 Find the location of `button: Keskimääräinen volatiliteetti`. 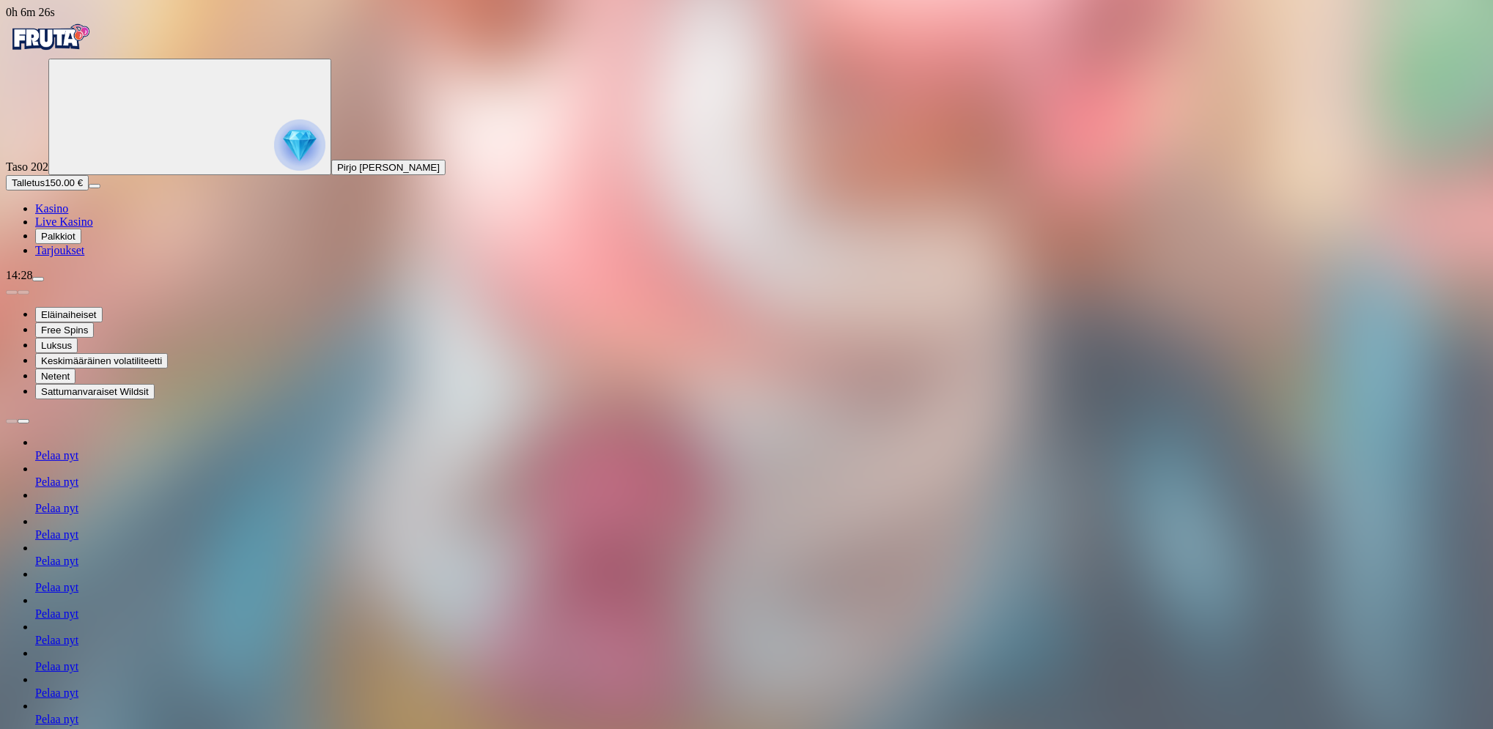

button: Keskimääräinen volatiliteetti is located at coordinates (101, 361).